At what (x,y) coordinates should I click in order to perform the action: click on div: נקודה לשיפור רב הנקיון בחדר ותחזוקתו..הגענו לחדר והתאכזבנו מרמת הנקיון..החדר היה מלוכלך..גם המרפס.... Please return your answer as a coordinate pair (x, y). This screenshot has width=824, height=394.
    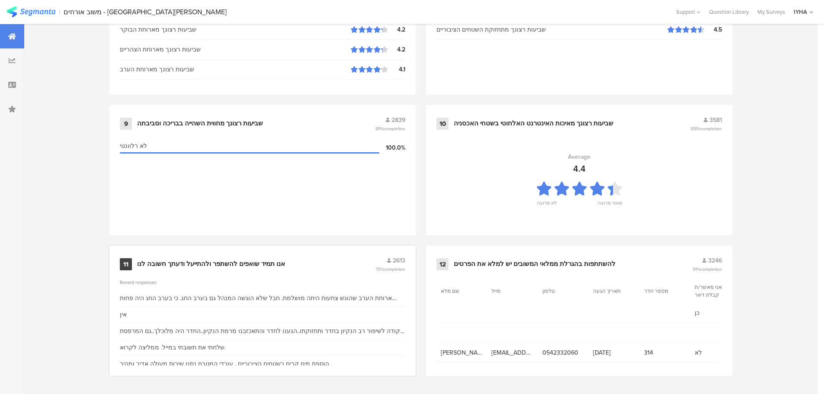
    Looking at the image, I should click on (262, 331).